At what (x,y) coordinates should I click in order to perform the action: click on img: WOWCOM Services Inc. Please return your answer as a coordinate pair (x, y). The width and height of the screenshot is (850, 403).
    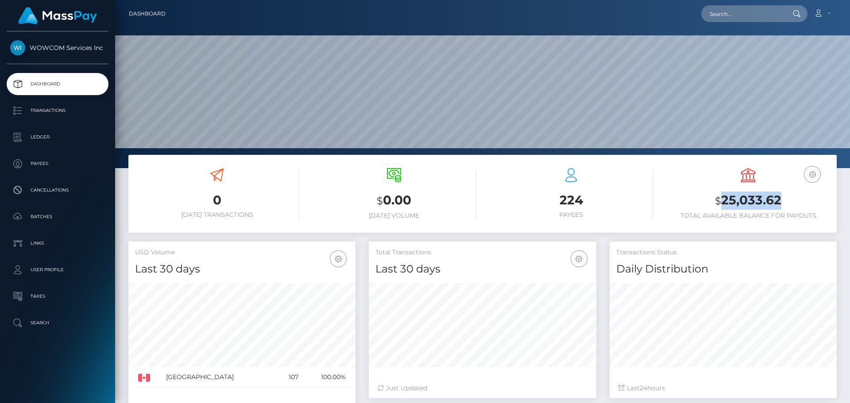
    Looking at the image, I should click on (18, 48).